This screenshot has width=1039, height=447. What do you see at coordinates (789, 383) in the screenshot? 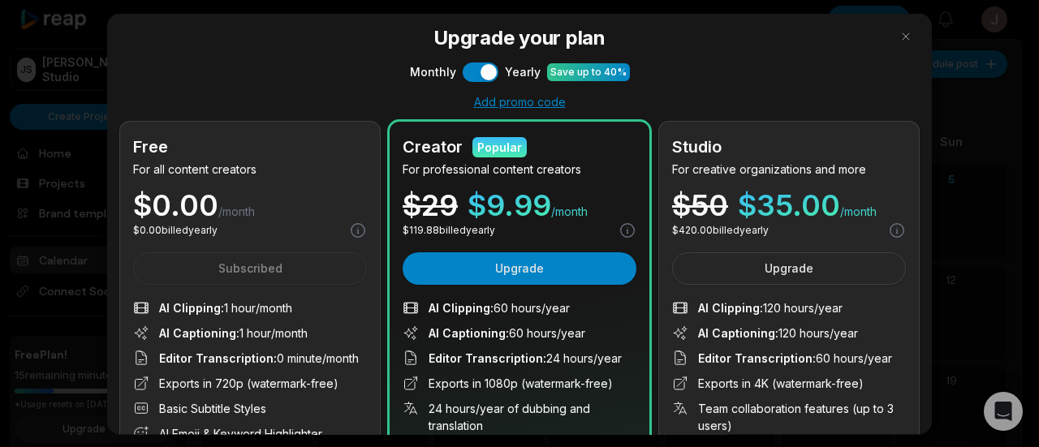
I see `li: Exports in 4K (watermark-free)` at bounding box center [789, 383].